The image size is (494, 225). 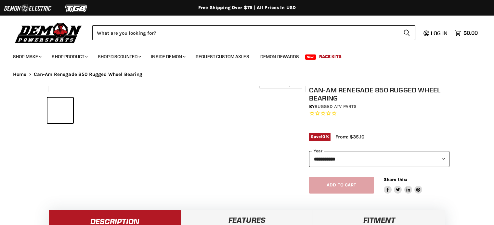 I want to click on a: Shop Discounted, so click(x=119, y=57).